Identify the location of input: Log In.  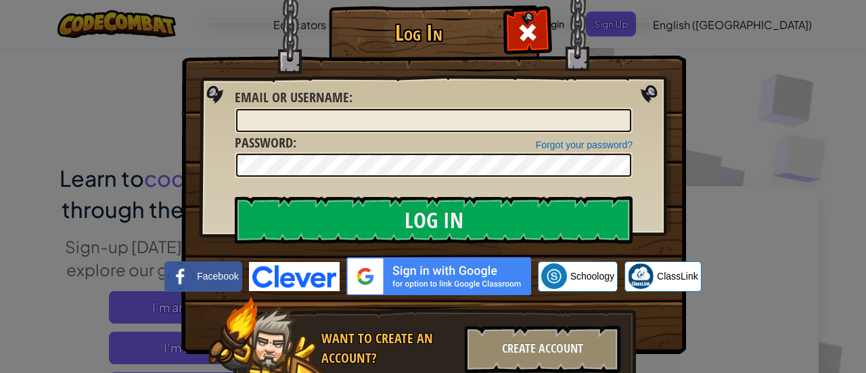
(434, 220).